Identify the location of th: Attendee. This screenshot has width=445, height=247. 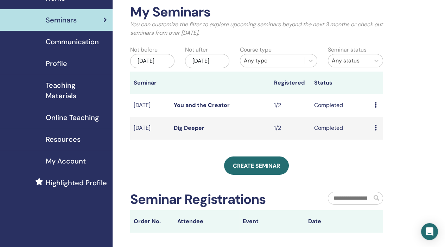
(206, 222).